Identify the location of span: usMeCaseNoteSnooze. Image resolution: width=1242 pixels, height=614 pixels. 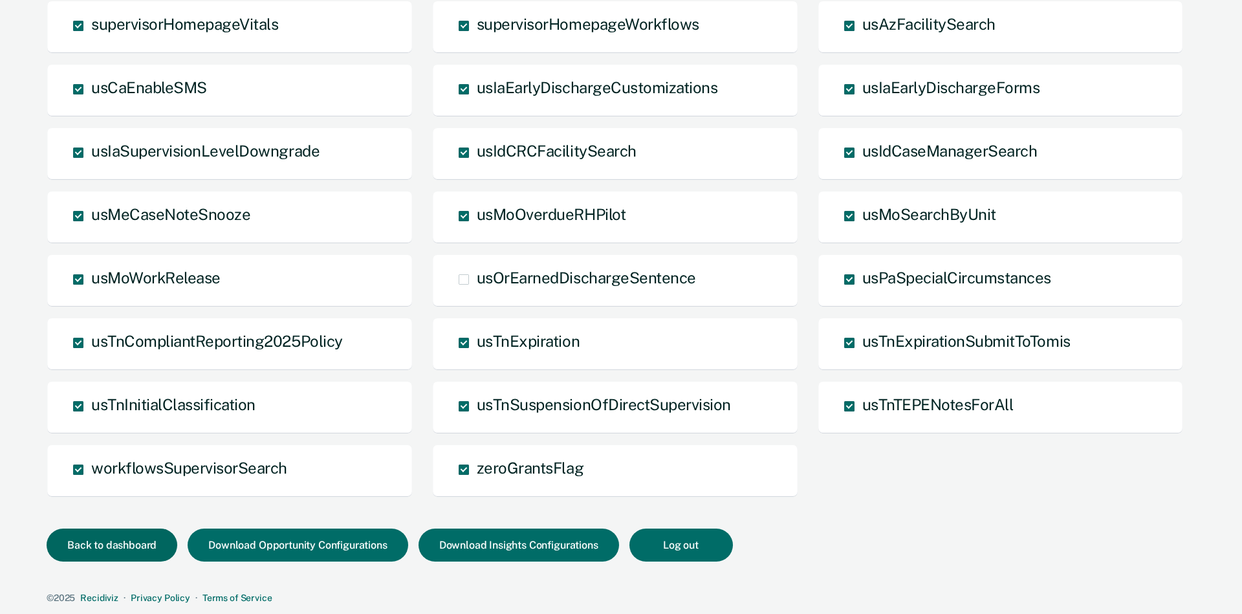
(171, 214).